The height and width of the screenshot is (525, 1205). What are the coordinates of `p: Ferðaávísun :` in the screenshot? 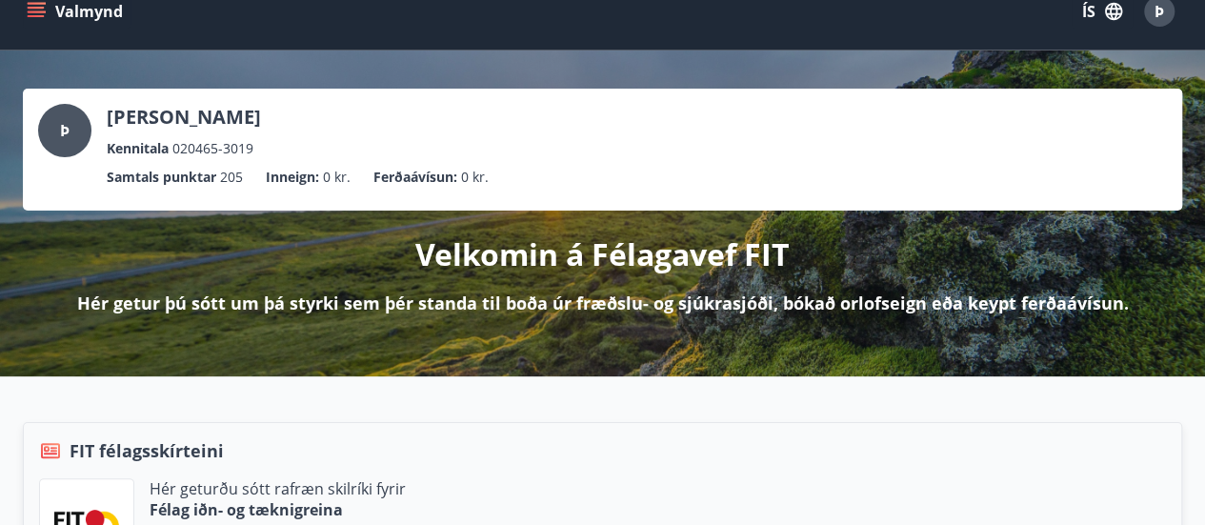 It's located at (415, 177).